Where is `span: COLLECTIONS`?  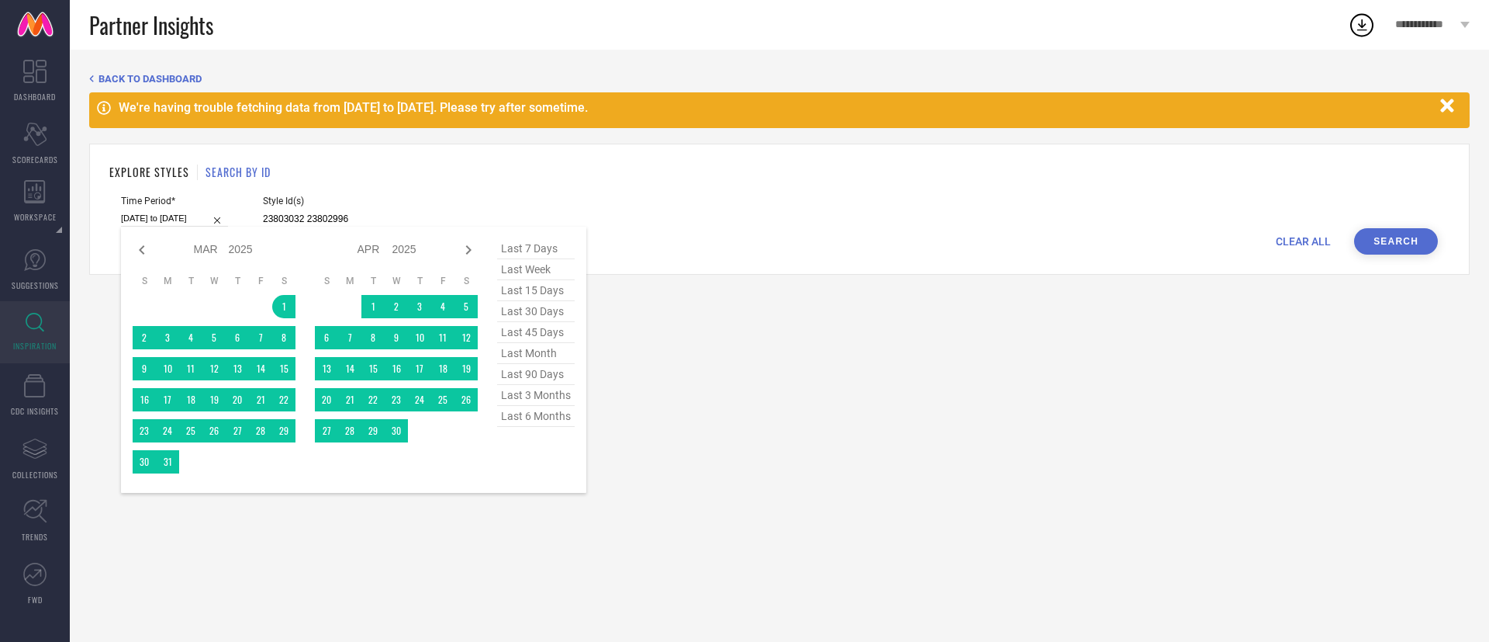 span: COLLECTIONS is located at coordinates (35, 474).